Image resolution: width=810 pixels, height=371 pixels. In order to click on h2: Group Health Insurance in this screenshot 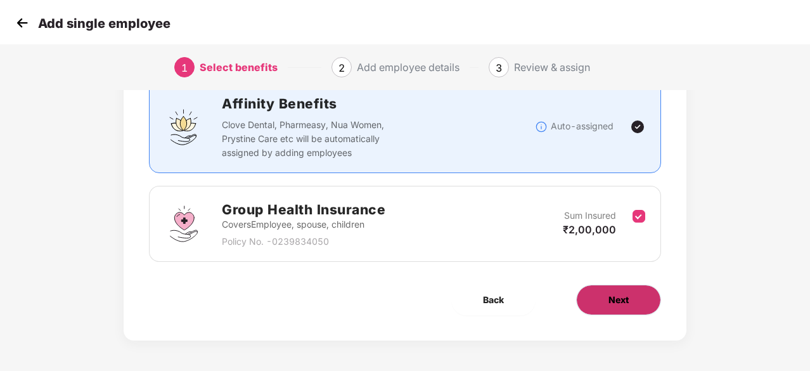, I will do `click(304, 209)`.